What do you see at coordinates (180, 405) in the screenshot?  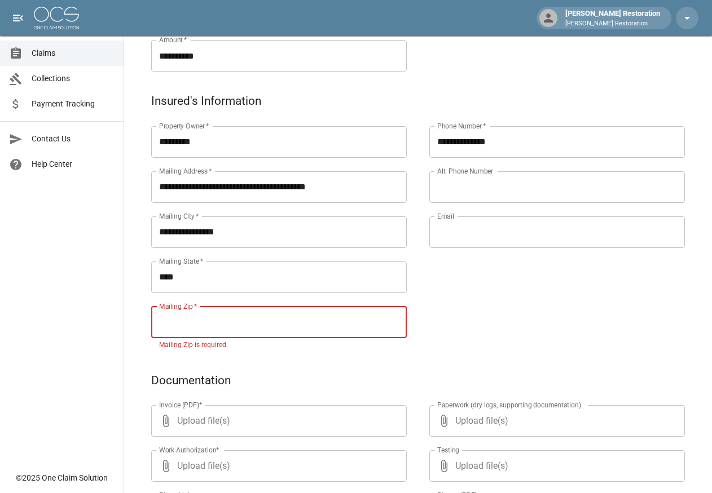 I see `label: Invoice (PDF)*` at bounding box center [180, 405].